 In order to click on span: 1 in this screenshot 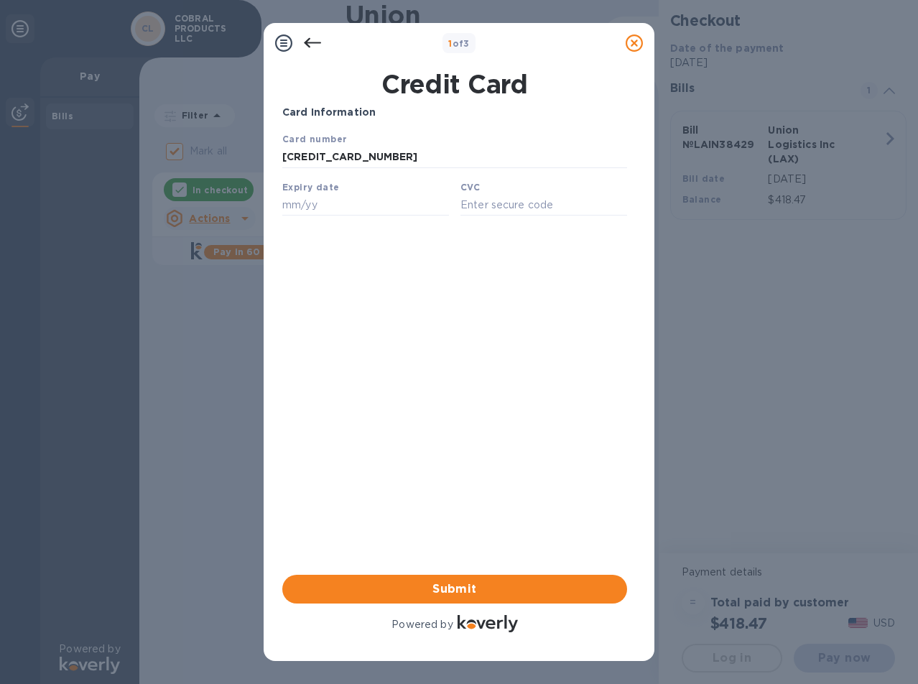, I will do `click(450, 43)`.